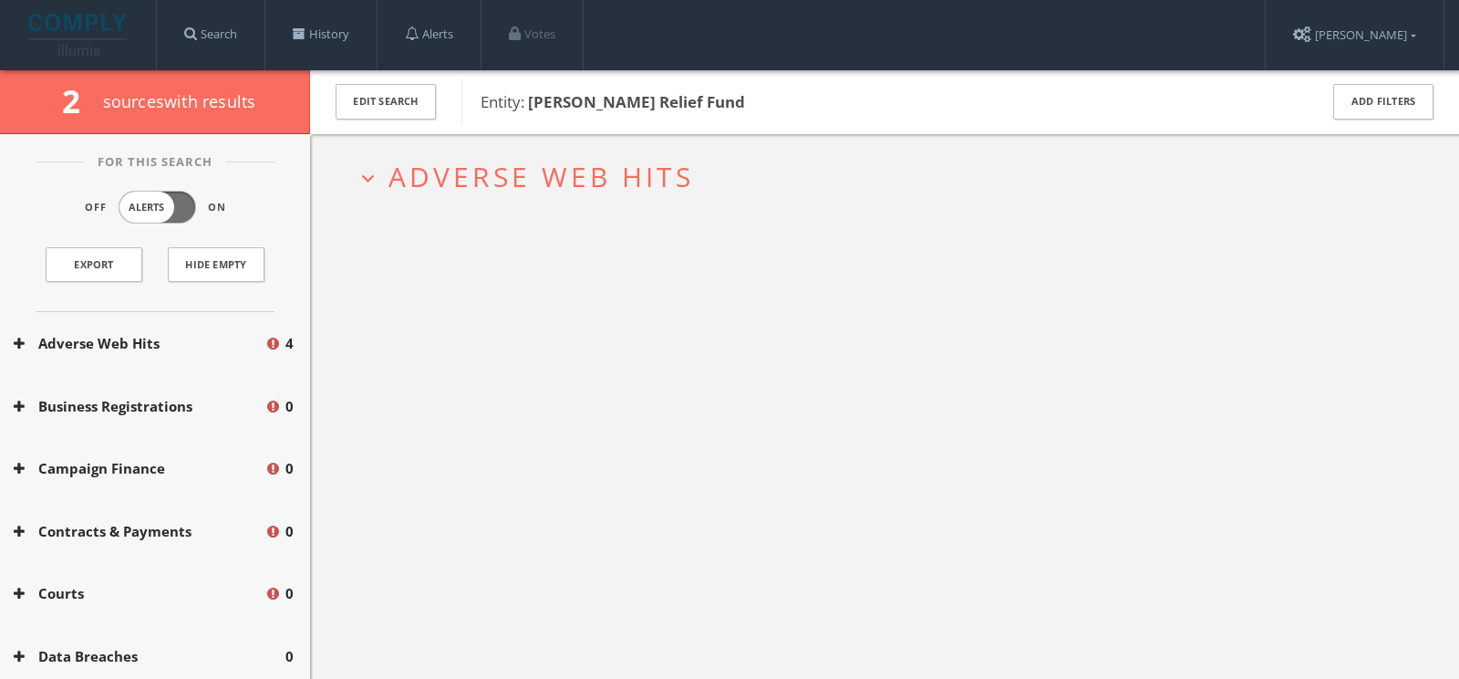  What do you see at coordinates (139, 406) in the screenshot?
I see `button: Business Registrations` at bounding box center [139, 406].